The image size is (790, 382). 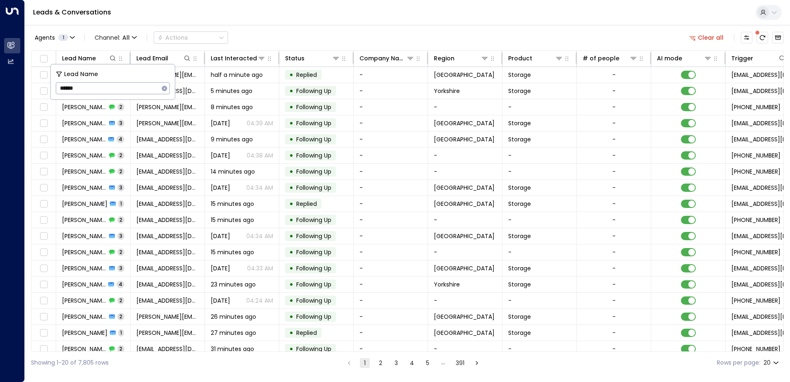 I want to click on button: Go to page 3, so click(x=396, y=363).